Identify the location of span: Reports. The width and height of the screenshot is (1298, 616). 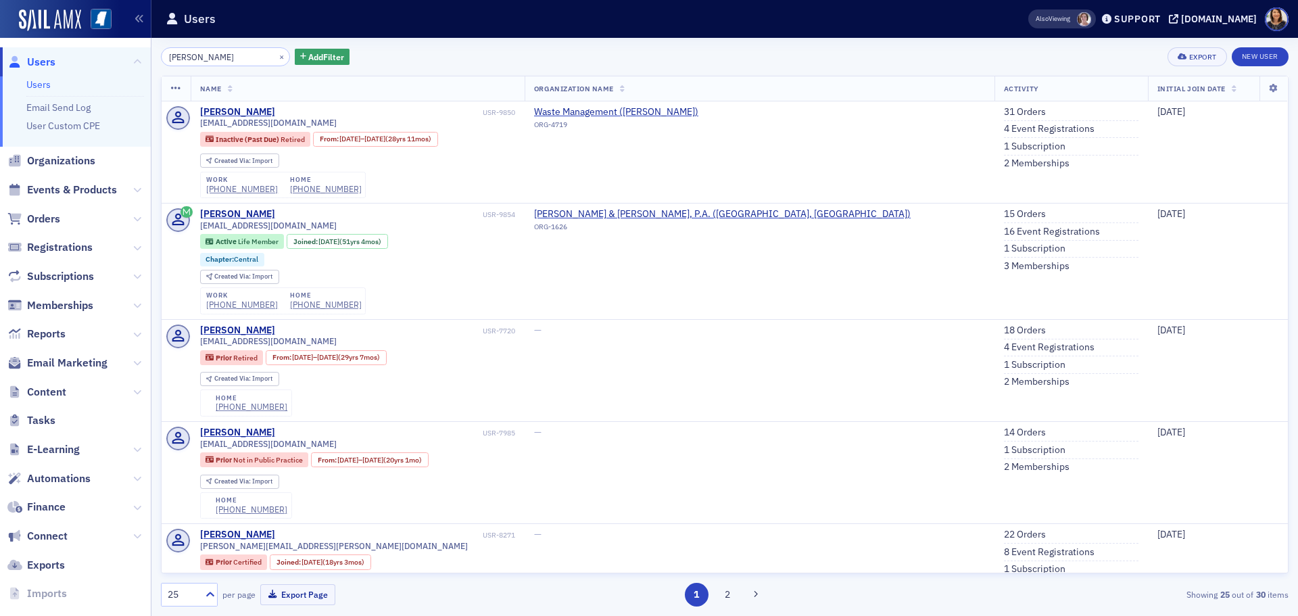
(46, 334).